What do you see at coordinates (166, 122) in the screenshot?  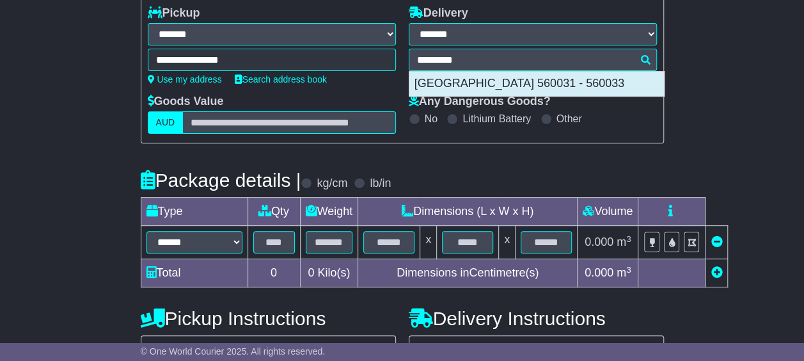 I see `label: AUD` at bounding box center [166, 122].